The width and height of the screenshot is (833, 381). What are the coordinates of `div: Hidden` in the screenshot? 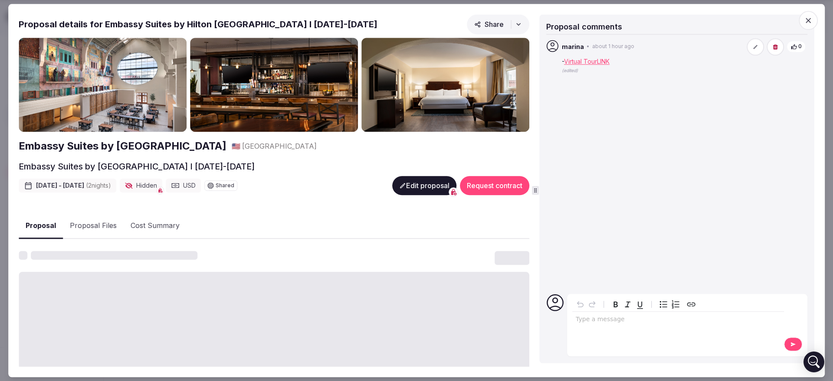 It's located at (141, 186).